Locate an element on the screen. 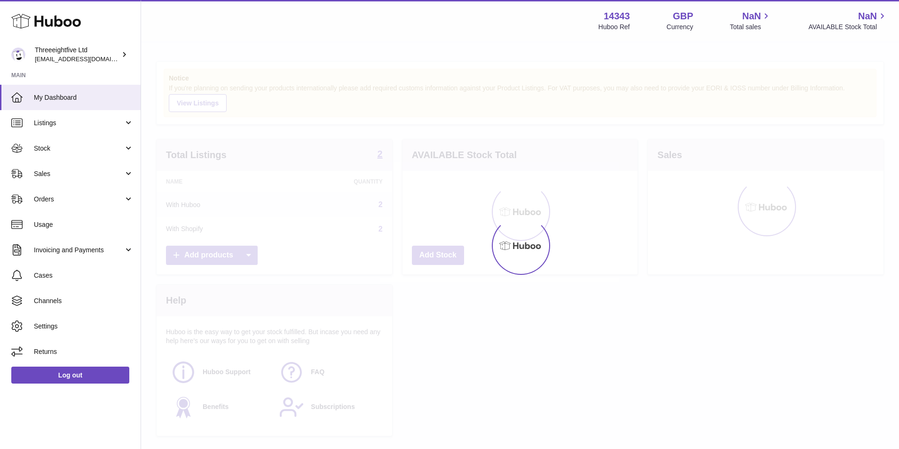 The width and height of the screenshot is (899, 449). span: Returns is located at coordinates (84, 351).